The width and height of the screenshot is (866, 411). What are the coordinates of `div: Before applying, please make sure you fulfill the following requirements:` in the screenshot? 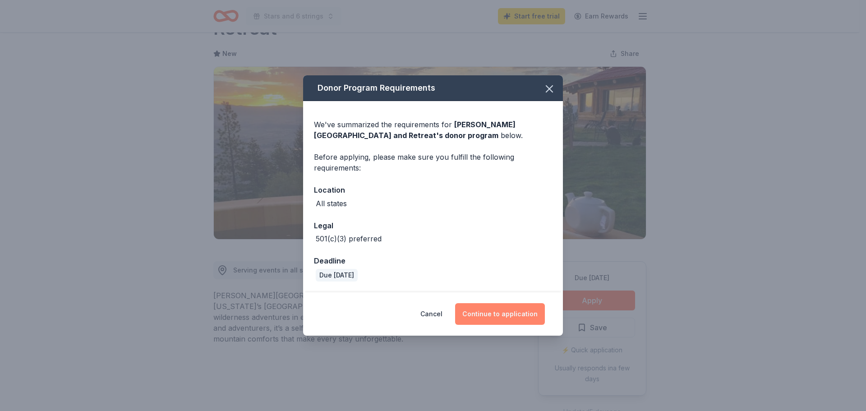 It's located at (433, 162).